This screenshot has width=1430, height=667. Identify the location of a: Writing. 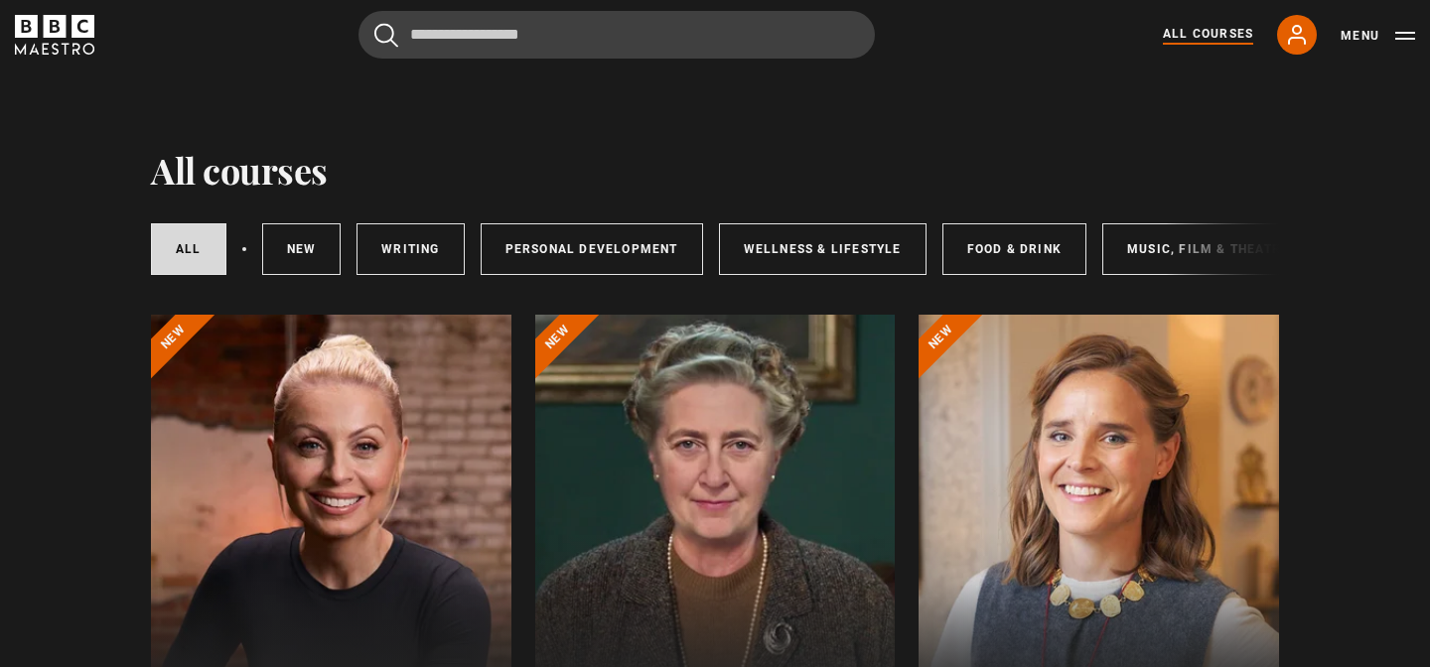
(410, 249).